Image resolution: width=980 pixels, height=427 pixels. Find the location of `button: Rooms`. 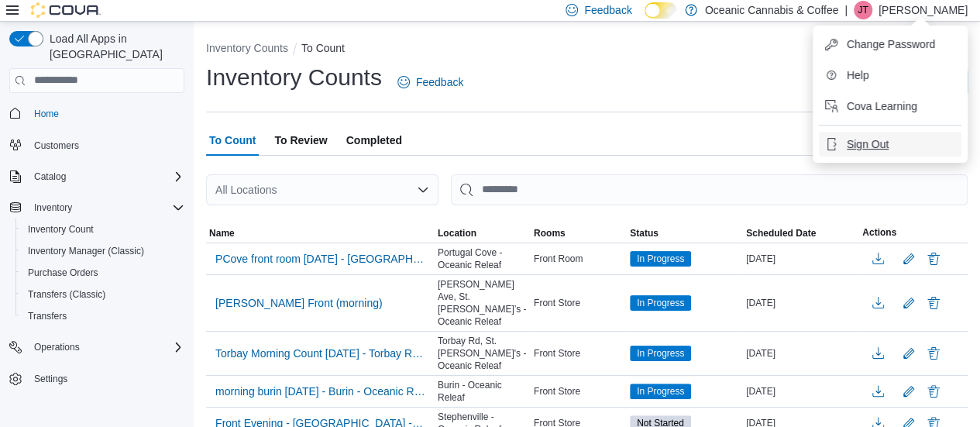

button: Rooms is located at coordinates (579, 233).